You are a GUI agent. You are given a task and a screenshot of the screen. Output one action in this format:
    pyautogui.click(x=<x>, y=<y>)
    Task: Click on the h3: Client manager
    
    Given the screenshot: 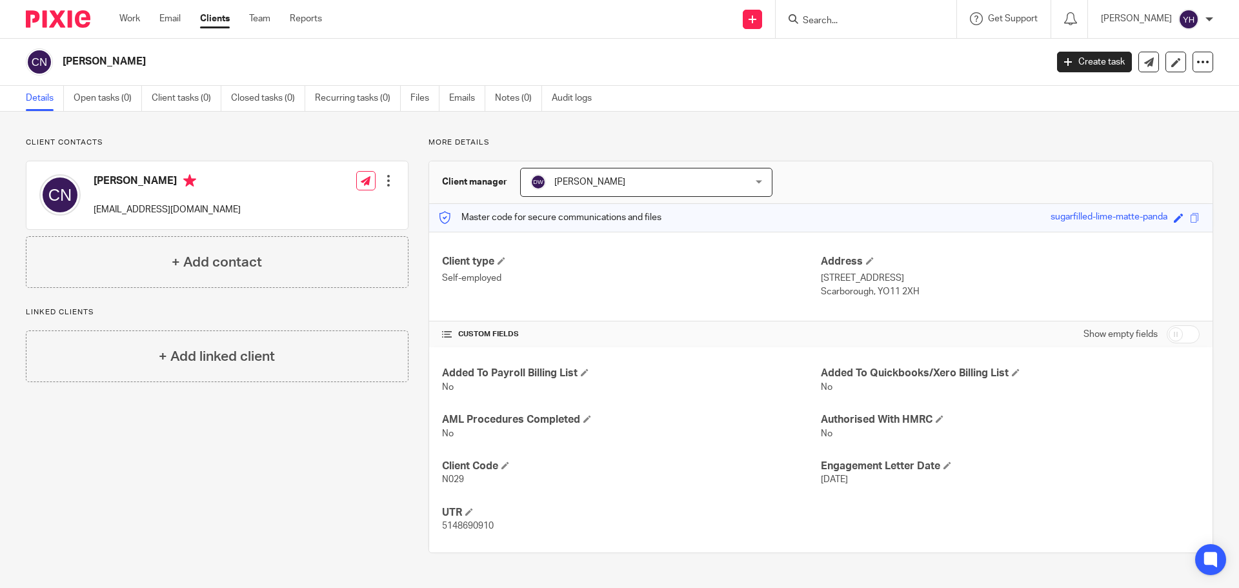 What is the action you would take?
    pyautogui.click(x=474, y=182)
    